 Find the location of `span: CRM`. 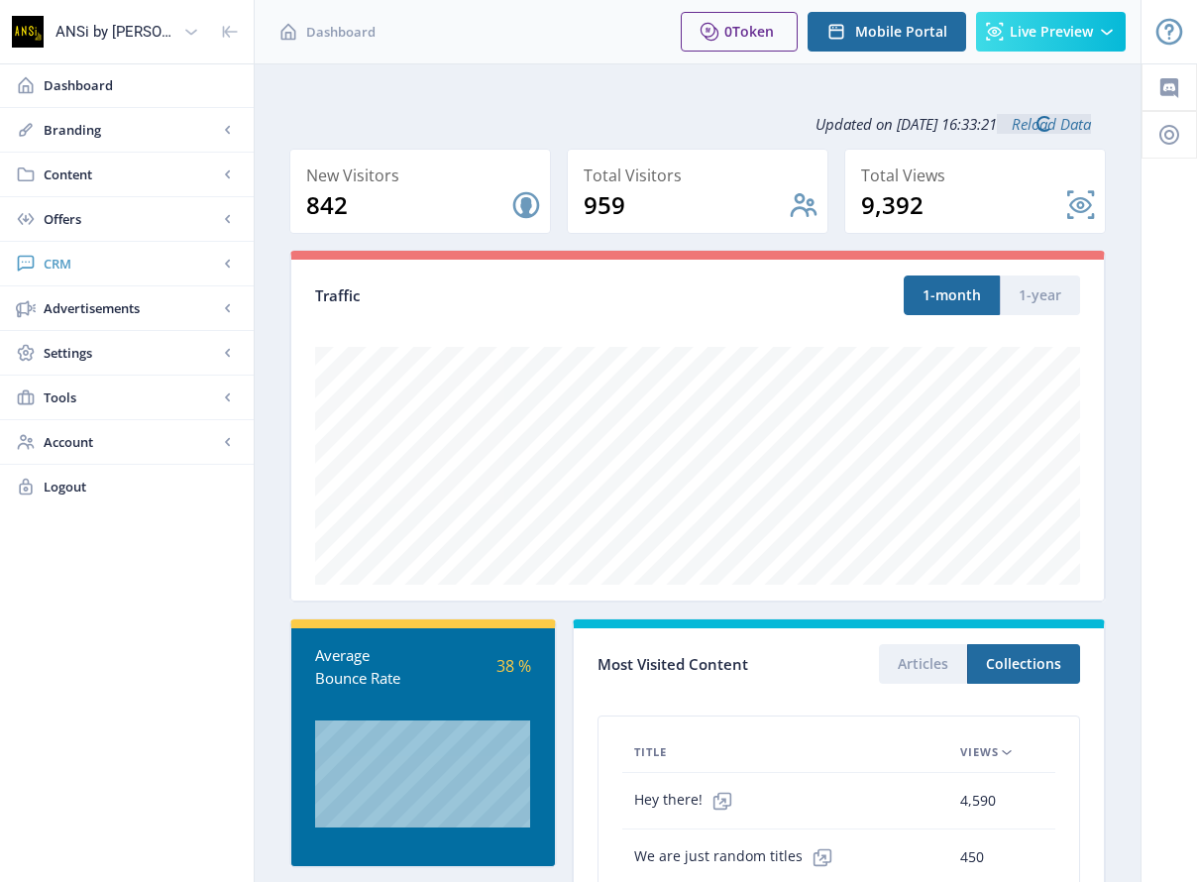

span: CRM is located at coordinates (131, 264).